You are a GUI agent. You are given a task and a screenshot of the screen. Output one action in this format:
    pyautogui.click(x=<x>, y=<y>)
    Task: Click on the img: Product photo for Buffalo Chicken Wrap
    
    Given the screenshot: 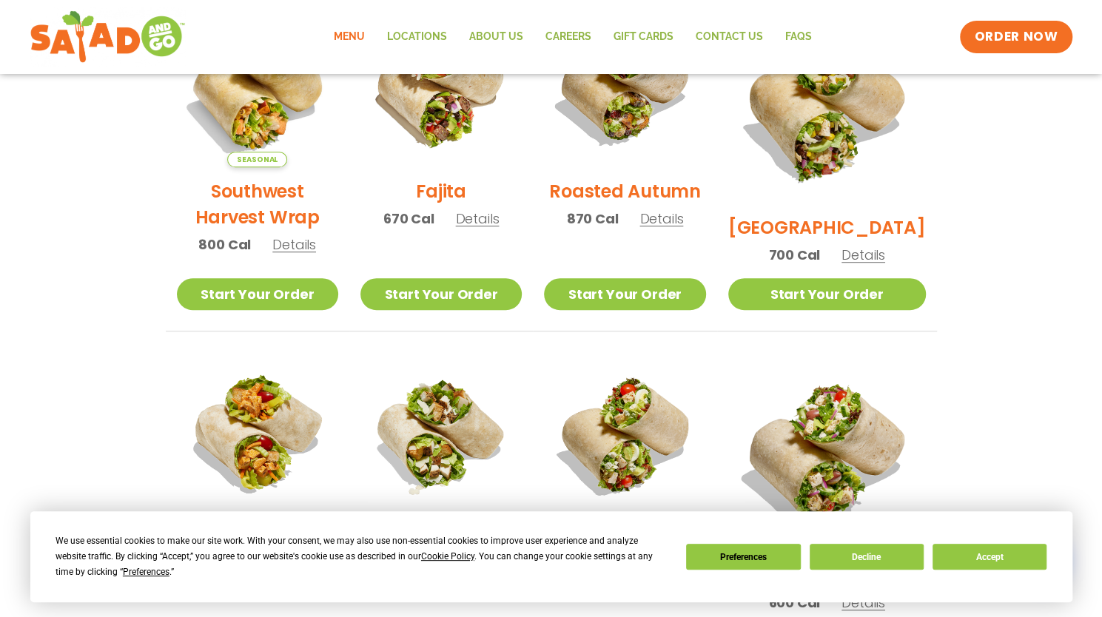 What is the action you would take?
    pyautogui.click(x=258, y=434)
    